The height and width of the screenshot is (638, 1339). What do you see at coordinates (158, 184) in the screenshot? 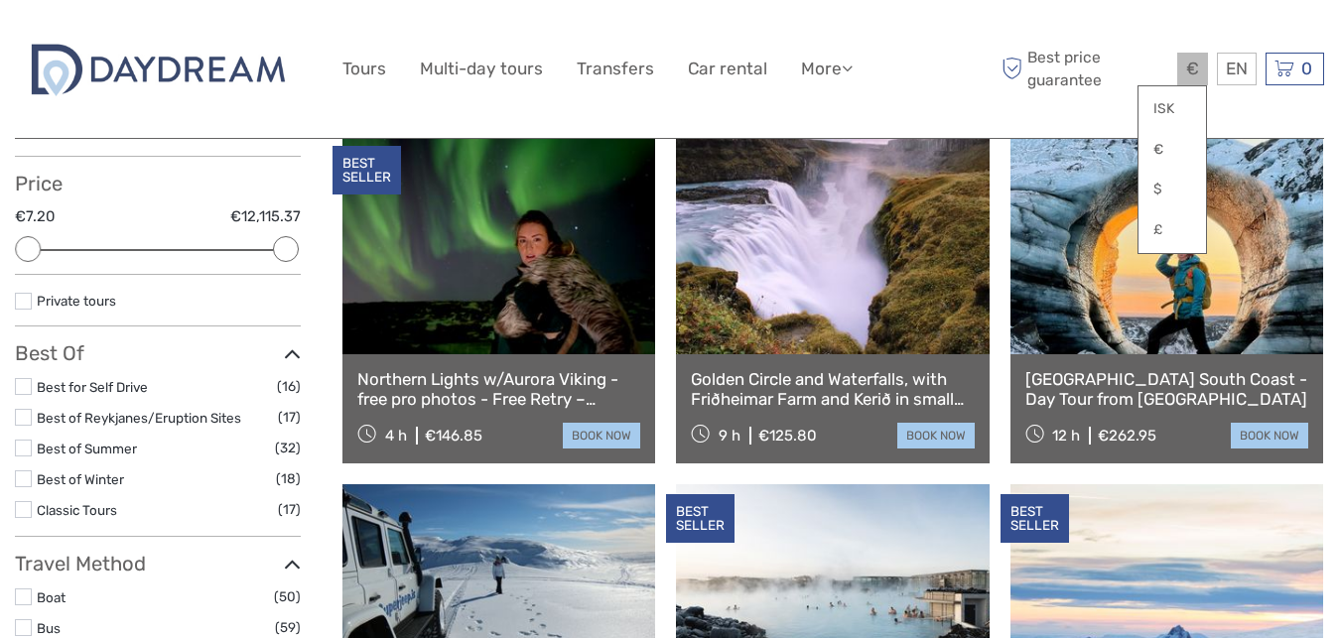
I see `h3: Price` at bounding box center [158, 184].